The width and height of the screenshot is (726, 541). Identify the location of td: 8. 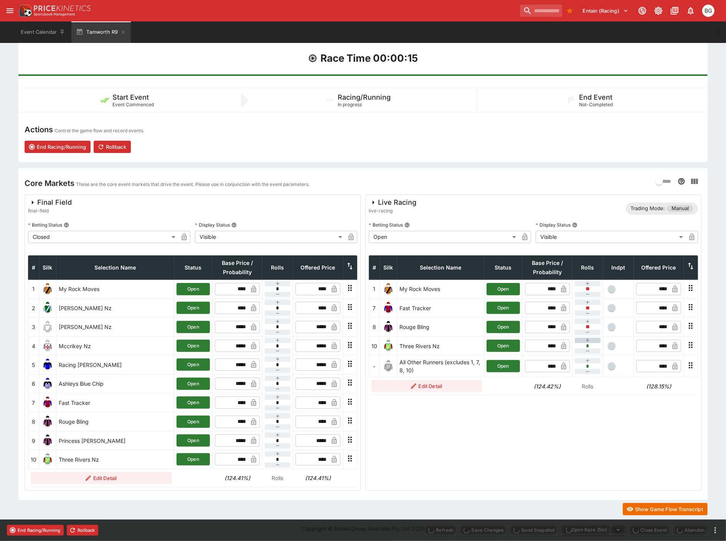
(374, 327).